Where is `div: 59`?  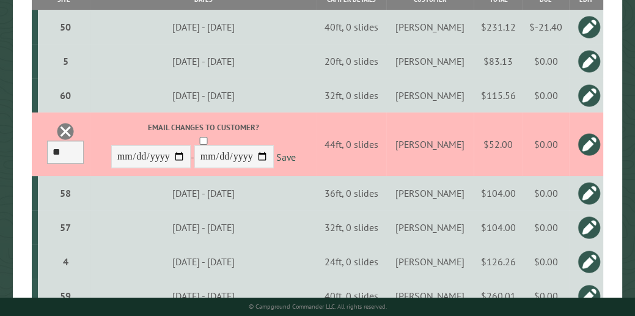
div: 59 is located at coordinates (65, 296).